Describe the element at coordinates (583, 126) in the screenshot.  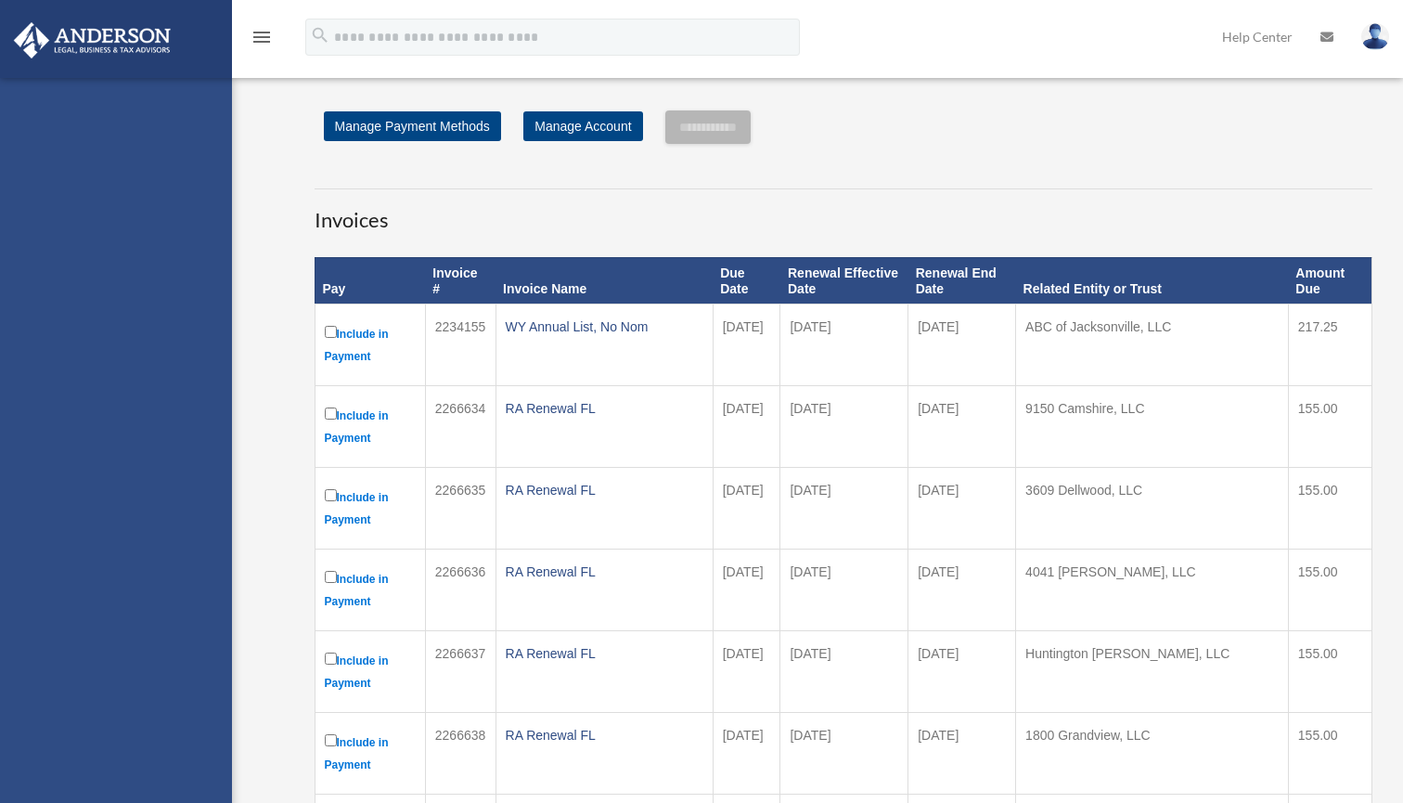
I see `a: Manage Account` at that location.